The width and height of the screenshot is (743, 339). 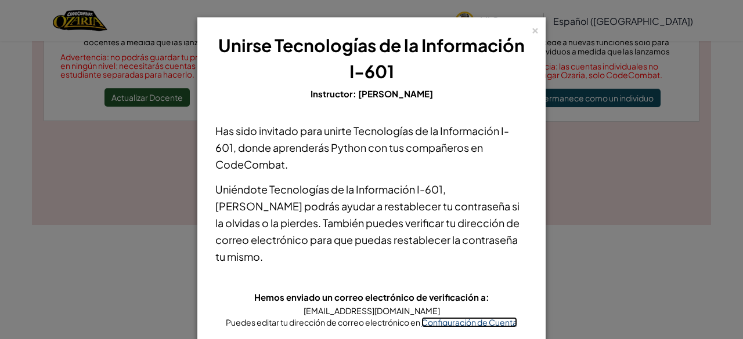 What do you see at coordinates (284, 131) in the screenshot?
I see `span: Has sido invitado para unirte` at bounding box center [284, 131].